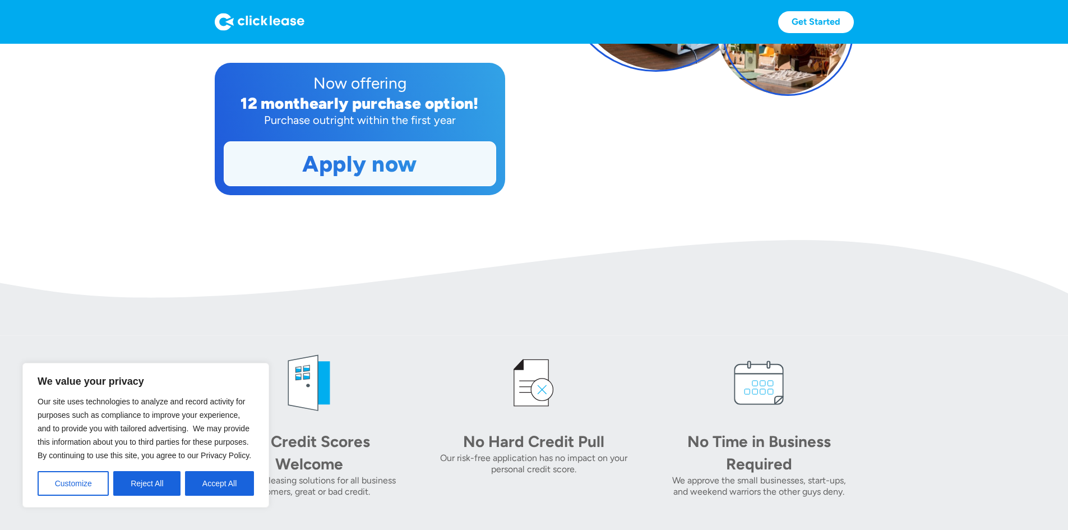 The height and width of the screenshot is (530, 1068). What do you see at coordinates (360, 120) in the screenshot?
I see `div: Purchase outright within the first year` at bounding box center [360, 120].